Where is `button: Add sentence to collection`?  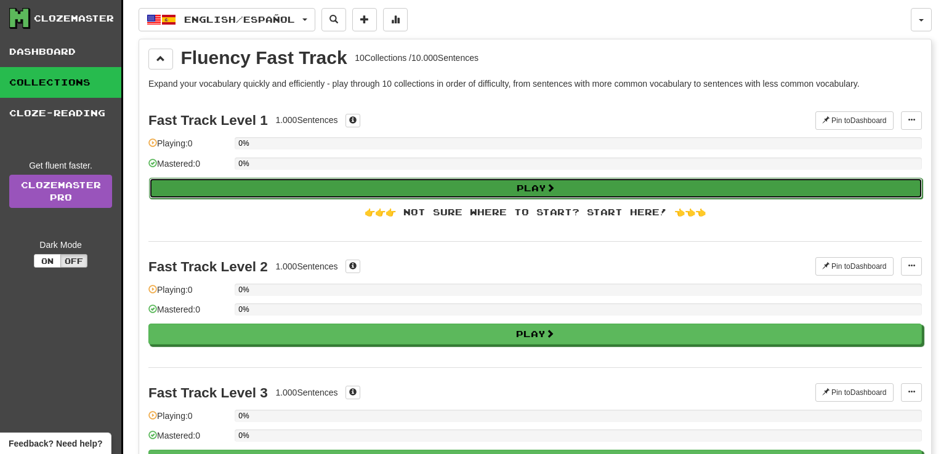 button: Add sentence to collection is located at coordinates (365, 20).